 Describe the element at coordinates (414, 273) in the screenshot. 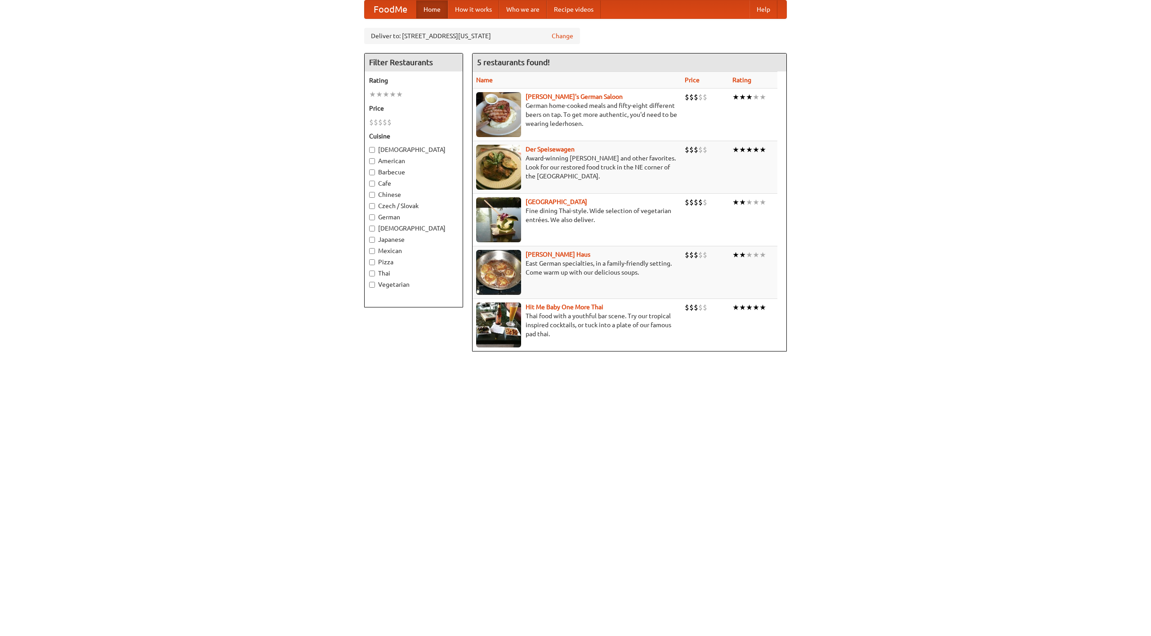

I see `label: Thai` at that location.